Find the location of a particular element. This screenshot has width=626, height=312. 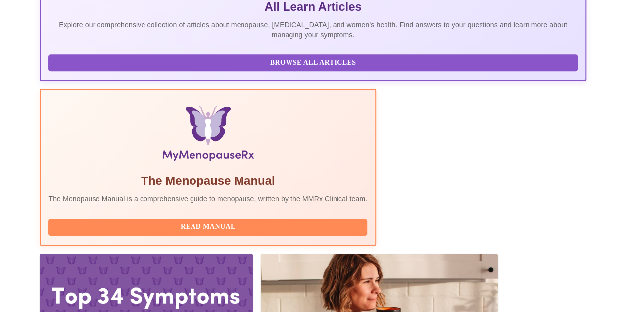

a: Browse All Articles is located at coordinates (314, 62).